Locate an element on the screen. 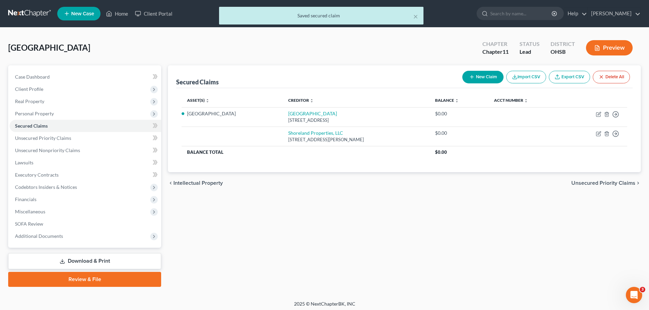  span: Secured Claims is located at coordinates (31, 126).